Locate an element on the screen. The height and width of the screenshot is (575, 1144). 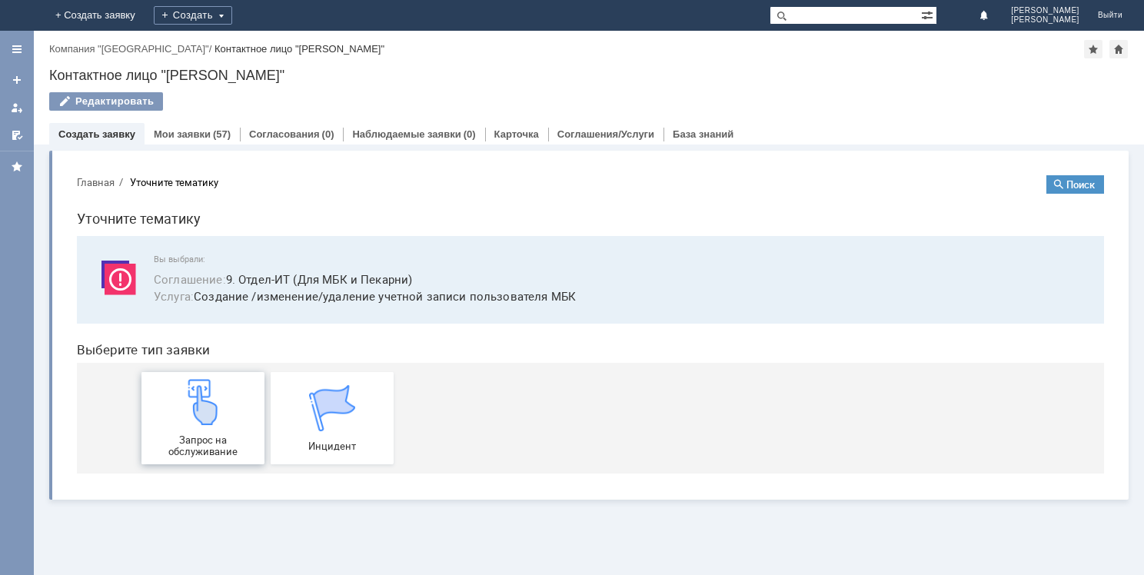
div: Сделать домашней страницей is located at coordinates (1119, 49).